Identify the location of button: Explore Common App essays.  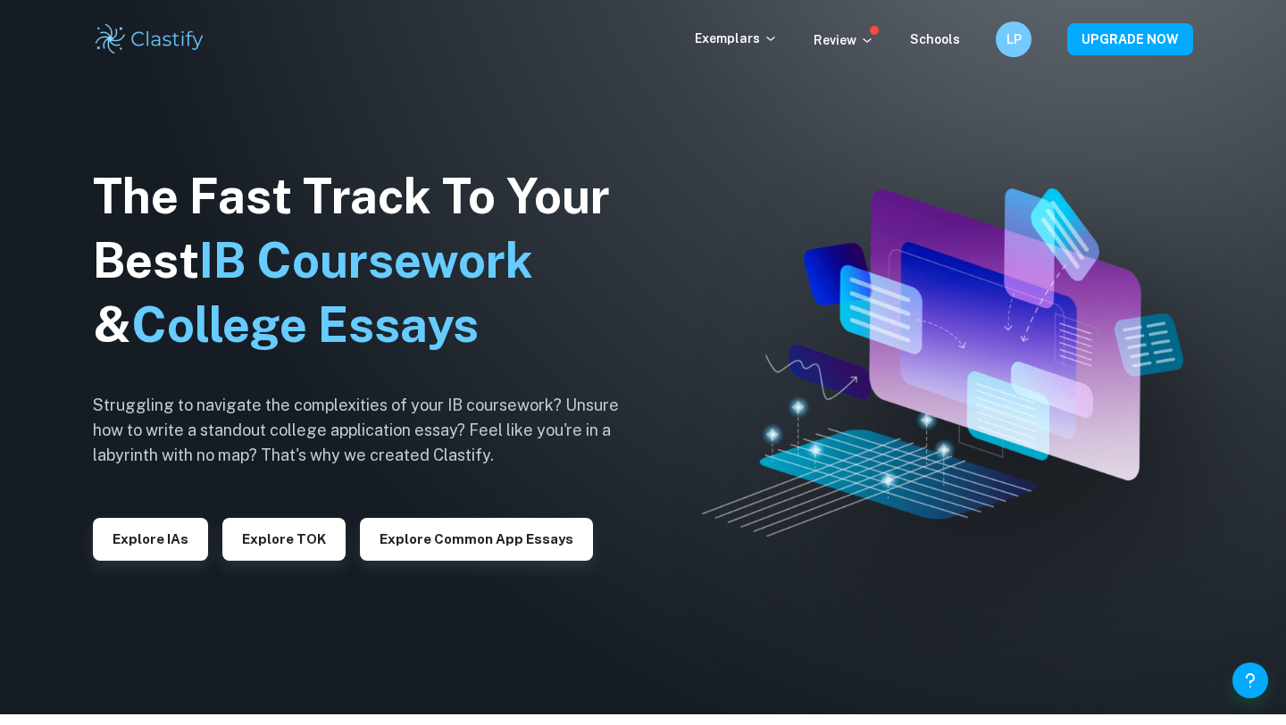
(476, 539).